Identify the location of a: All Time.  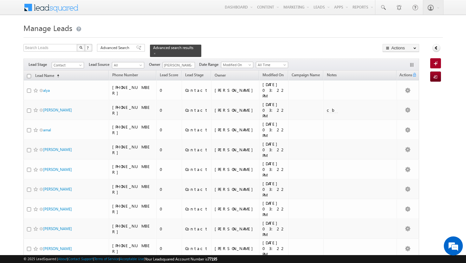
(272, 65).